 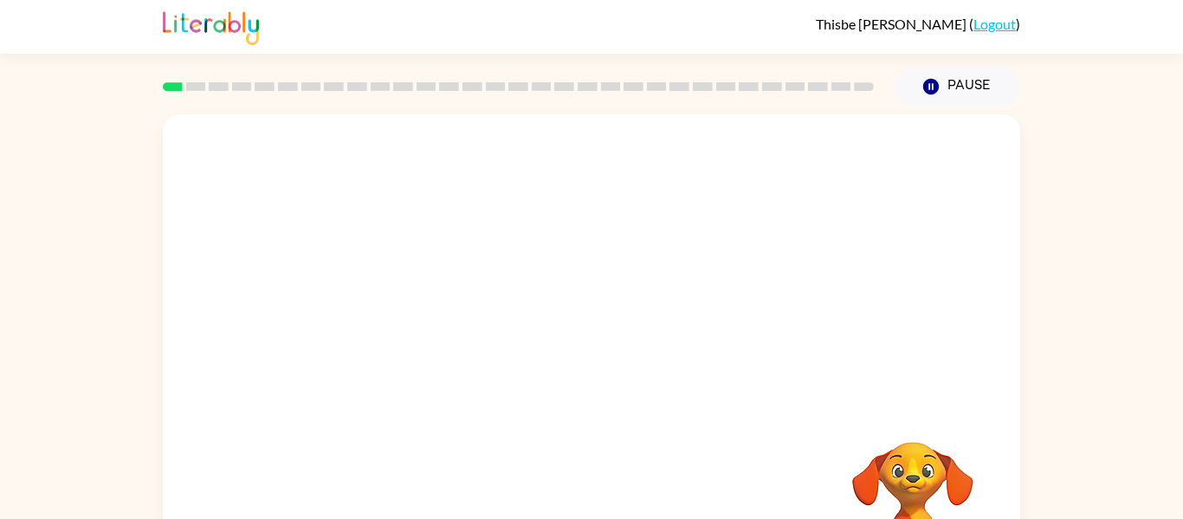 I want to click on a: Logout, so click(x=994, y=23).